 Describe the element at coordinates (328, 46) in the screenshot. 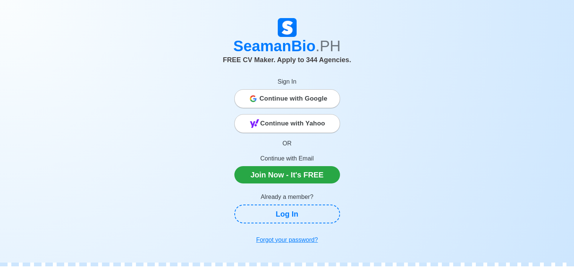

I see `span: .PH` at that location.